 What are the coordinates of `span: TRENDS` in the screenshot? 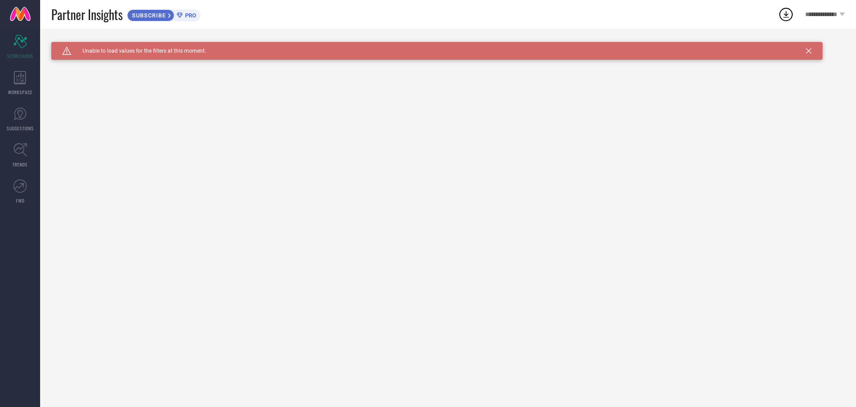 It's located at (20, 164).